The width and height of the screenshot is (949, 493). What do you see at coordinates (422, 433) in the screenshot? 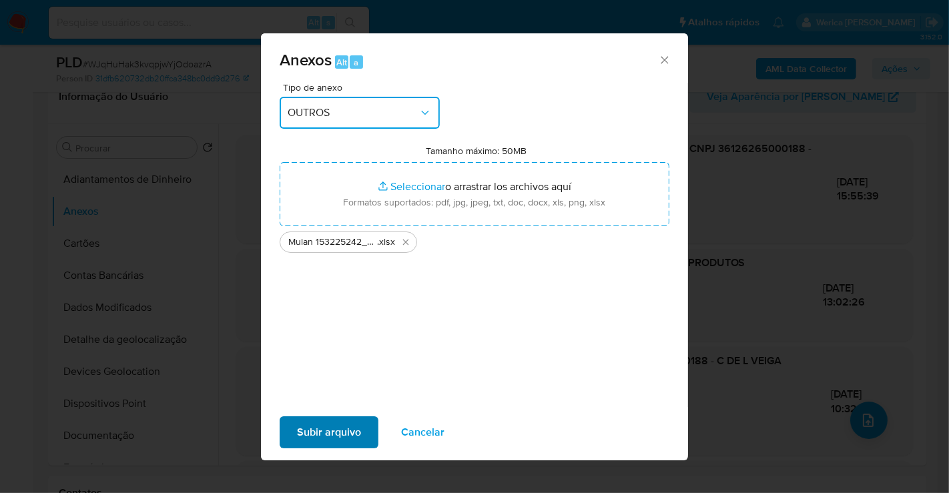
I see `button: Cancelar` at bounding box center [422, 433].